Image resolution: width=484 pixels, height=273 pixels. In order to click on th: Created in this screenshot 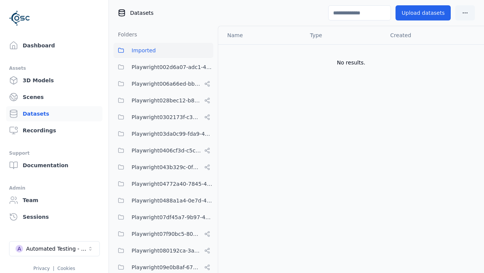, I will do `click(428, 35)`.